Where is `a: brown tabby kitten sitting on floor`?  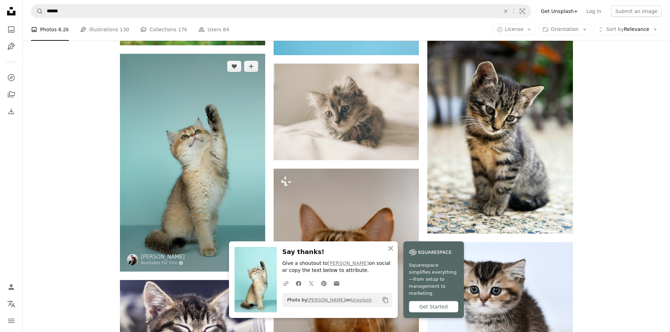 a: brown tabby kitten sitting on floor is located at coordinates (500, 137).